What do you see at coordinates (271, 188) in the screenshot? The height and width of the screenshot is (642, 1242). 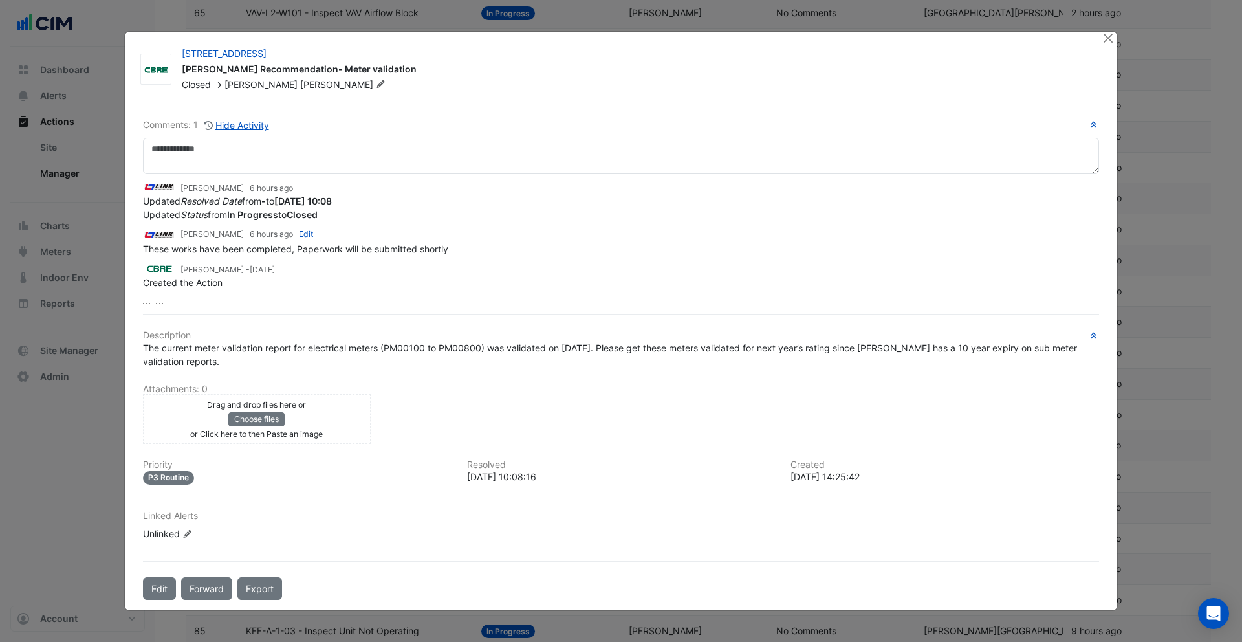 I see `span: 2025-09-11 10:08:16` at bounding box center [271, 188].